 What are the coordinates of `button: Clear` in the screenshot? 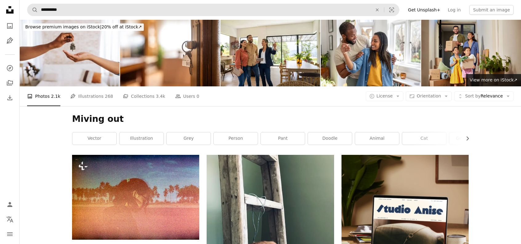 It's located at (377, 10).